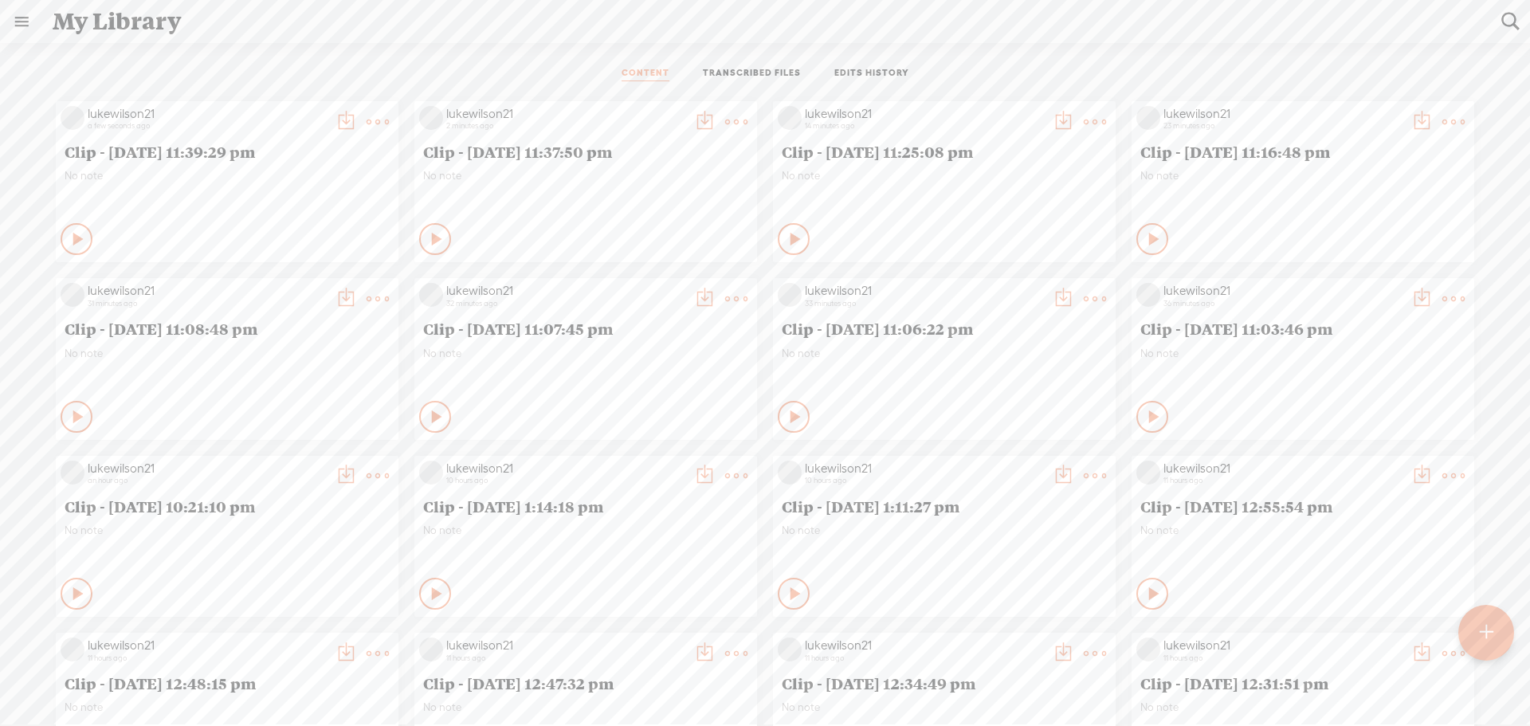  Describe the element at coordinates (566, 126) in the screenshot. I see `div: 2 minutes ago` at that location.